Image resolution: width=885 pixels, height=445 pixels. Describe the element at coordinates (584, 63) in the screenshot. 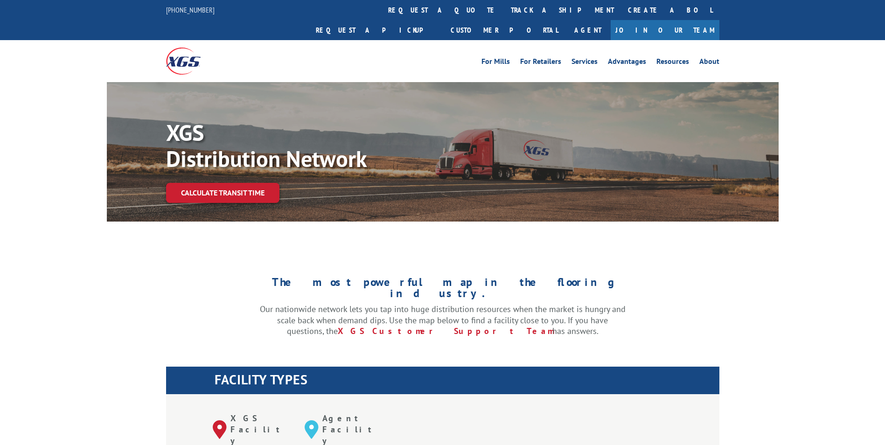

I see `a: Services` at that location.